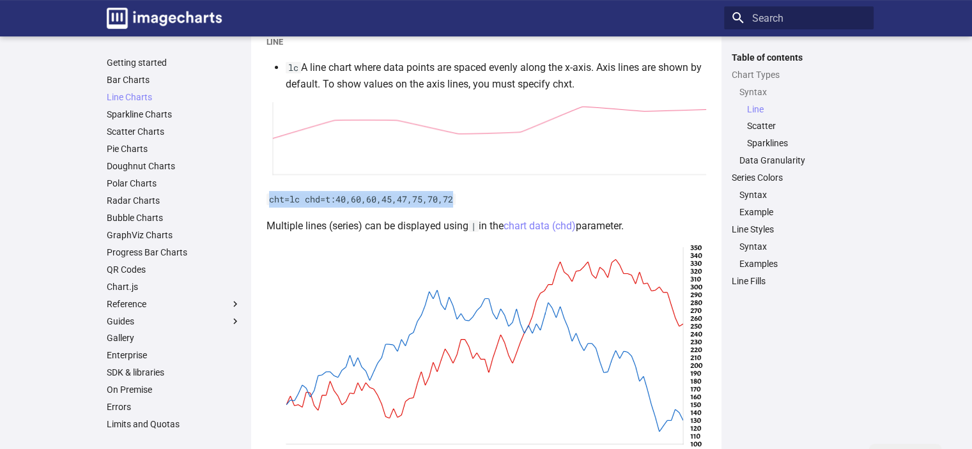 The height and width of the screenshot is (449, 972). I want to click on a: Getting started, so click(174, 63).